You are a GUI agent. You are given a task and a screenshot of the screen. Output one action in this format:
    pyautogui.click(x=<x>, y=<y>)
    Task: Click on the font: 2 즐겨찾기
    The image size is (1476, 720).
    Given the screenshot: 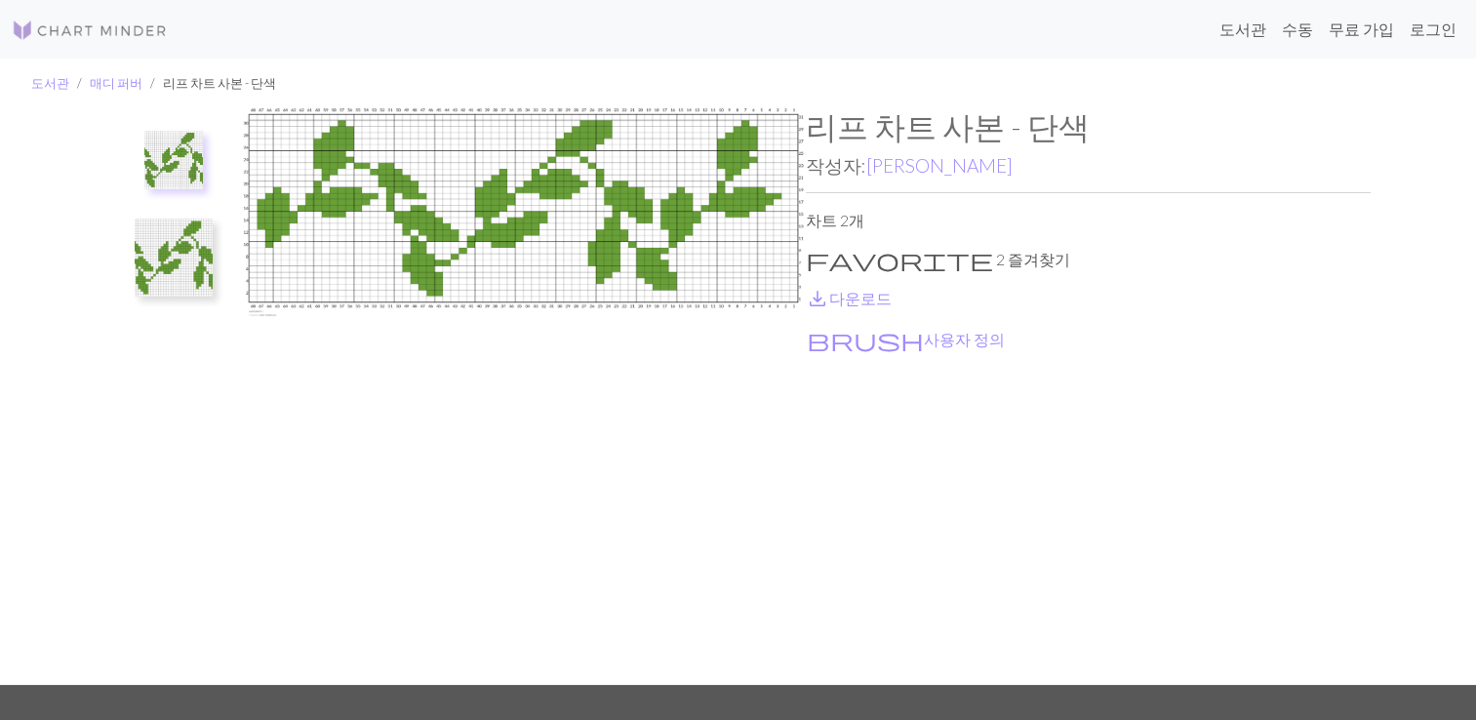 What is the action you would take?
    pyautogui.click(x=1033, y=259)
    